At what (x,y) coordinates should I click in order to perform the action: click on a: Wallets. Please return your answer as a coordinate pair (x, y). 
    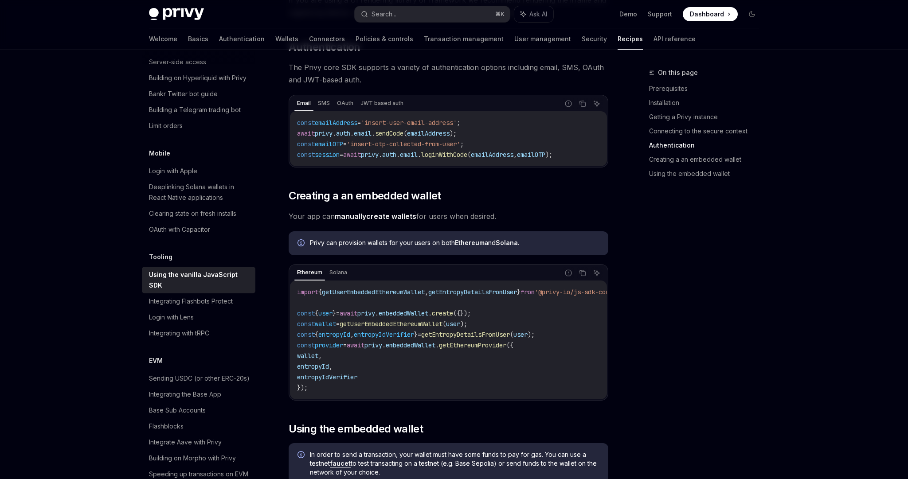
    Looking at the image, I should click on (287, 39).